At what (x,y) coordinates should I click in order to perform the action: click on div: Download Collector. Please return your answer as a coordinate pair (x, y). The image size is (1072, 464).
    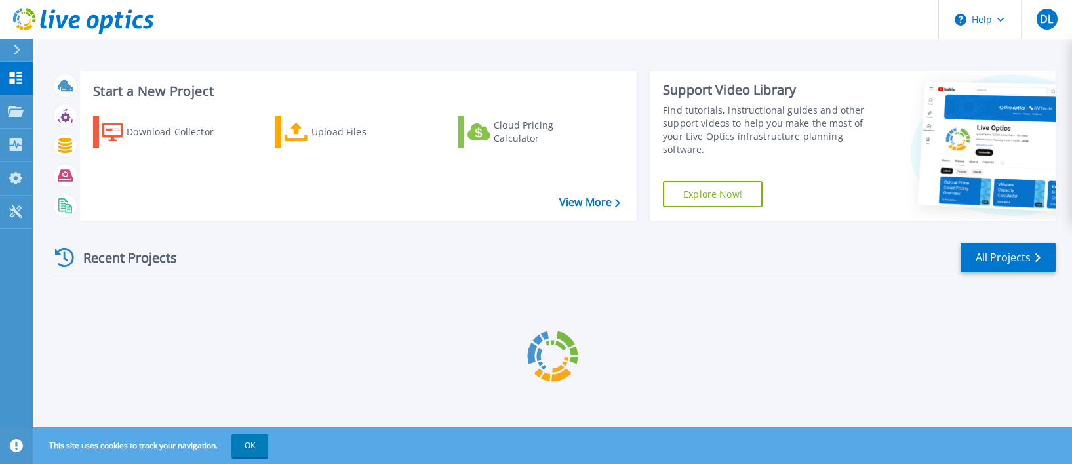
    Looking at the image, I should click on (179, 132).